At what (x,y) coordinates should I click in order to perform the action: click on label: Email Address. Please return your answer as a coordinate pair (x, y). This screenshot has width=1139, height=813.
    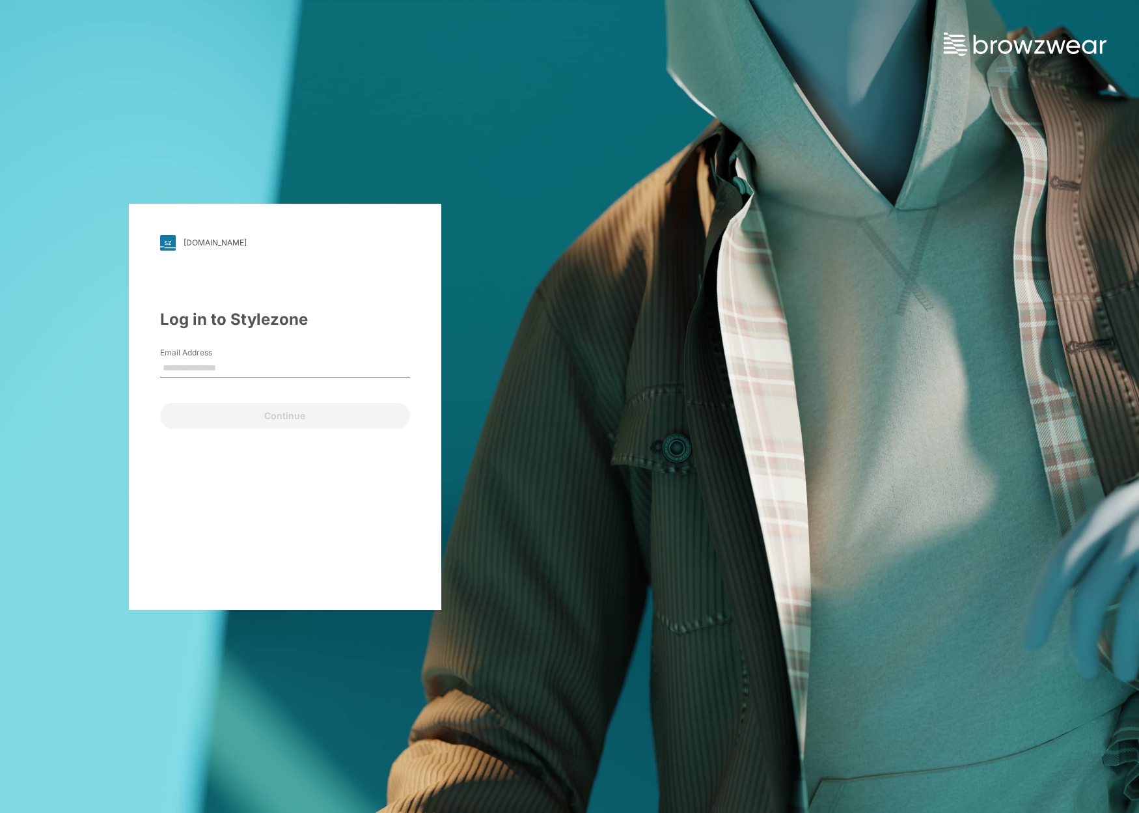
    Looking at the image, I should click on (206, 353).